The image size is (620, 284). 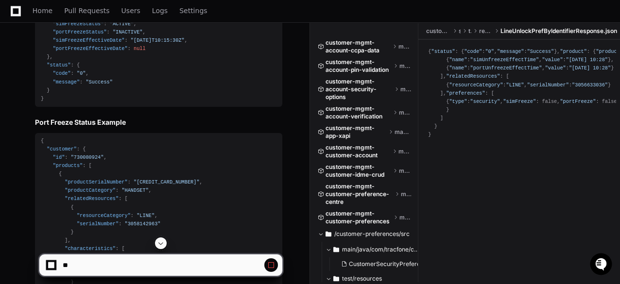 What do you see at coordinates (573, 51) in the screenshot?
I see `span: "product"` at bounding box center [573, 51].